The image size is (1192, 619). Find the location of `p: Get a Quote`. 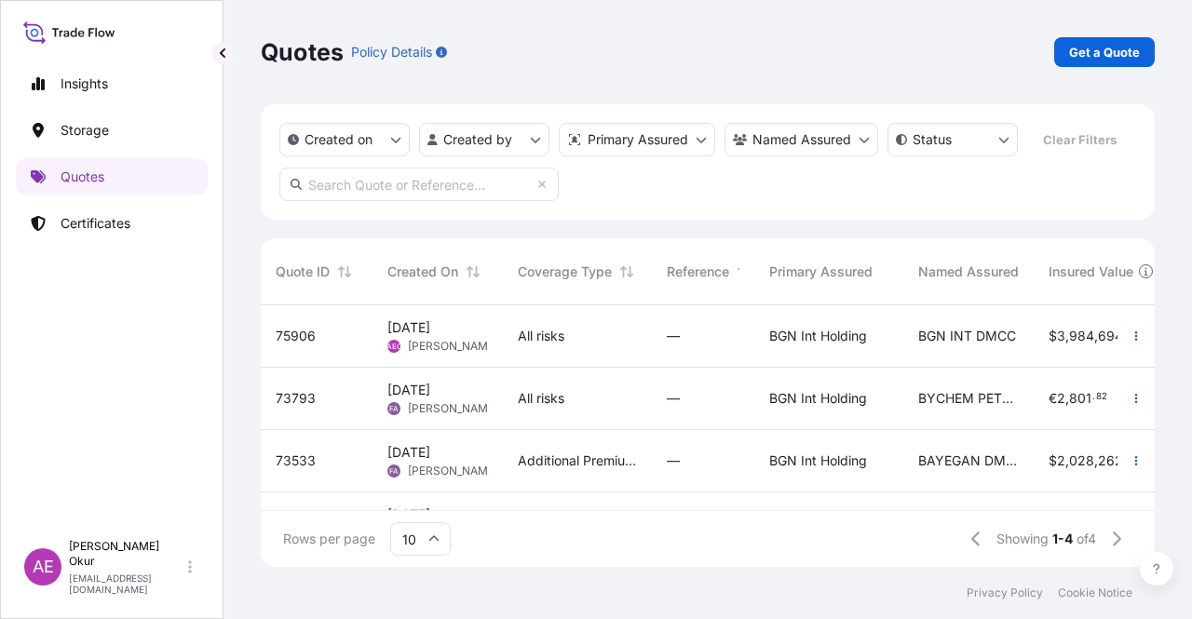

p: Get a Quote is located at coordinates (1104, 52).